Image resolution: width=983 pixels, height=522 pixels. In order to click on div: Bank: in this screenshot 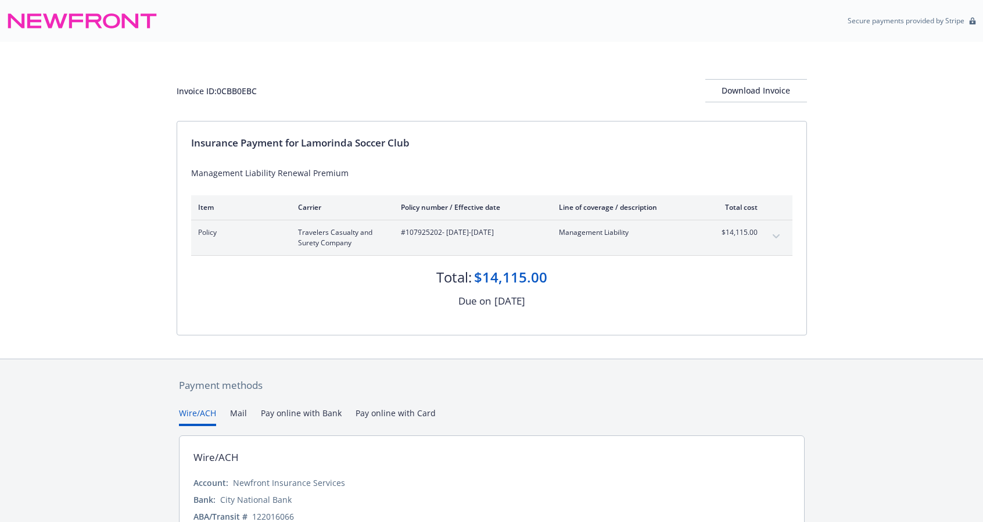, I will do `click(205, 499)`.